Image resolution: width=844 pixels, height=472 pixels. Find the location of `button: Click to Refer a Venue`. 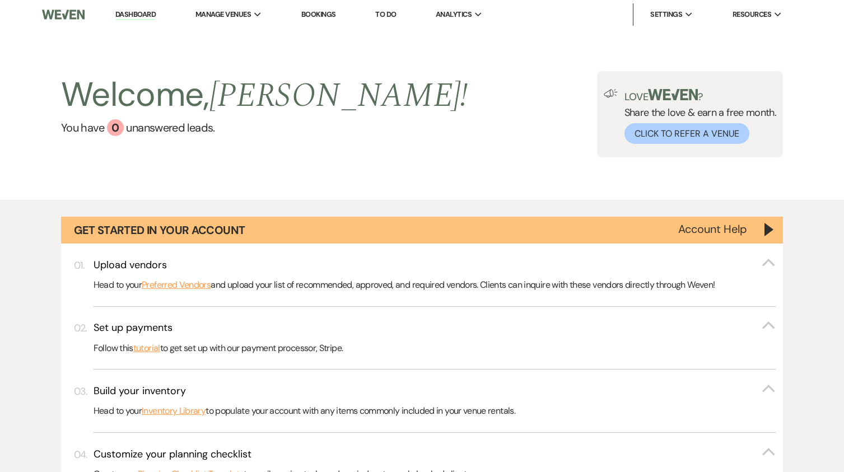

button: Click to Refer a Venue is located at coordinates (687, 133).